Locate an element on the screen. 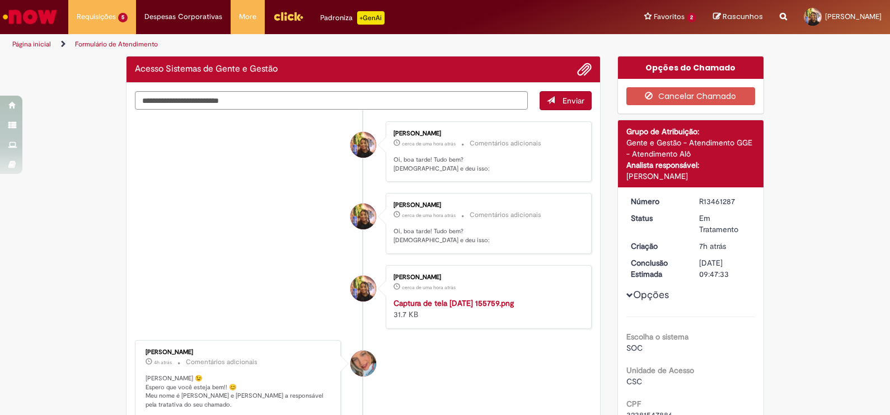  div: Grupo de Atribuição: is located at coordinates (691, 132).